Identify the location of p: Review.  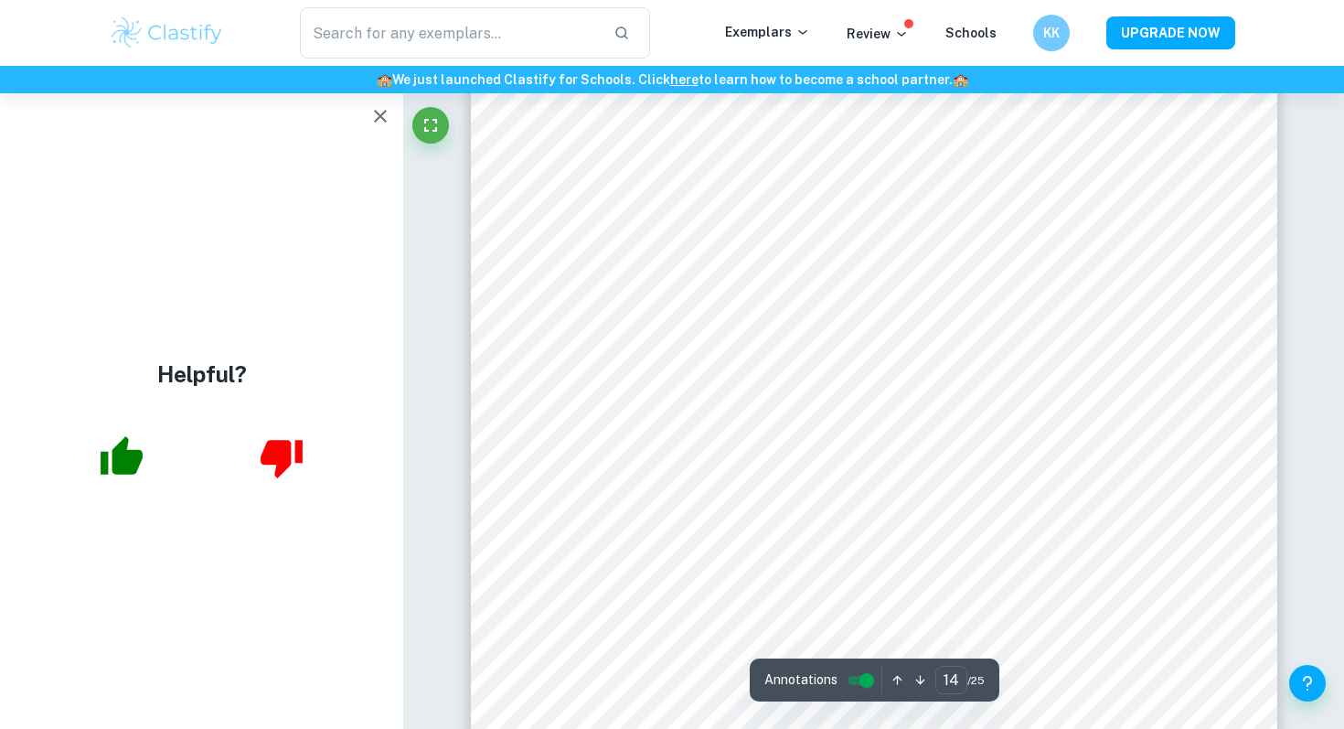
(878, 34).